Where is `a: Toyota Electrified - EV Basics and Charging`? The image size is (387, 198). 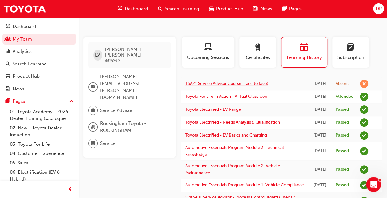
a: Toyota Electrified - EV Basics and Charging is located at coordinates (226, 135).